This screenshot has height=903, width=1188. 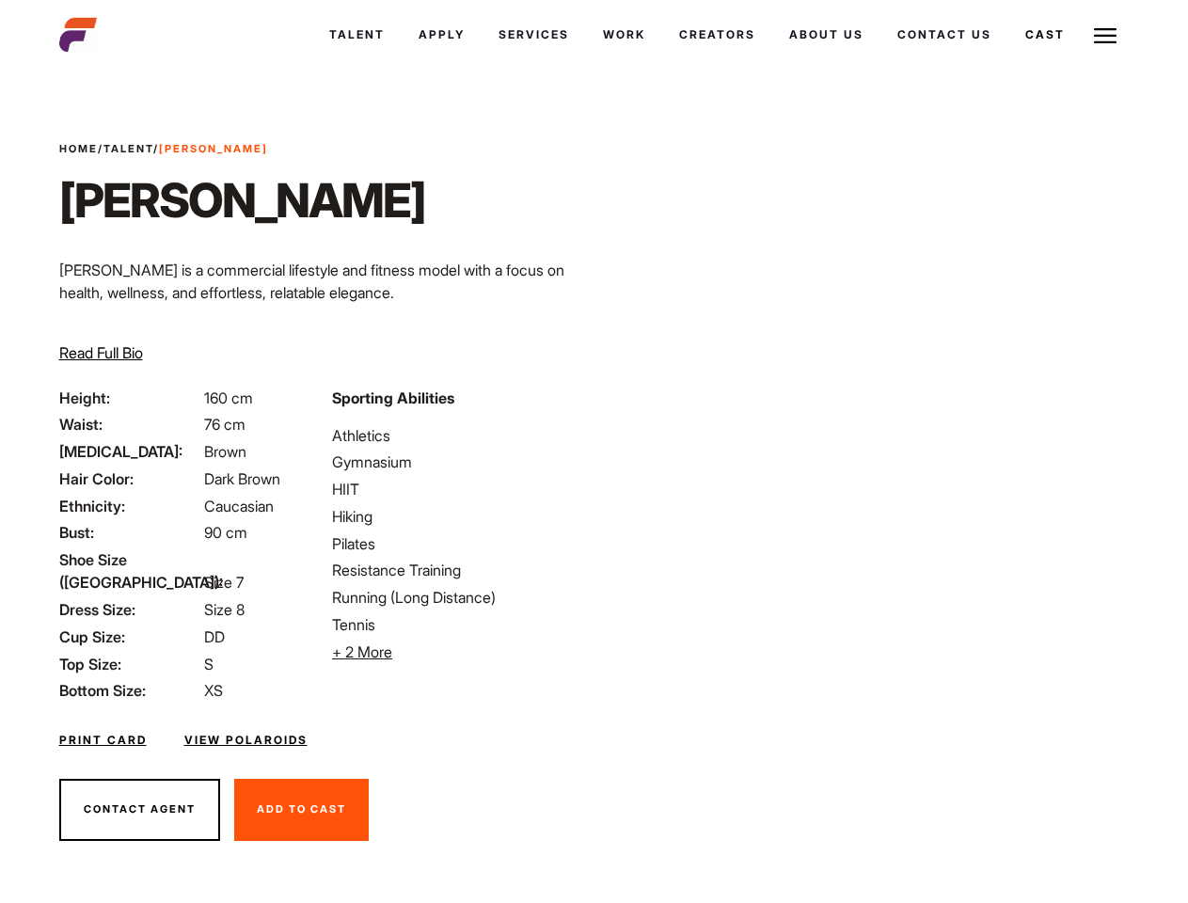 I want to click on a: Contact Us, so click(x=944, y=35).